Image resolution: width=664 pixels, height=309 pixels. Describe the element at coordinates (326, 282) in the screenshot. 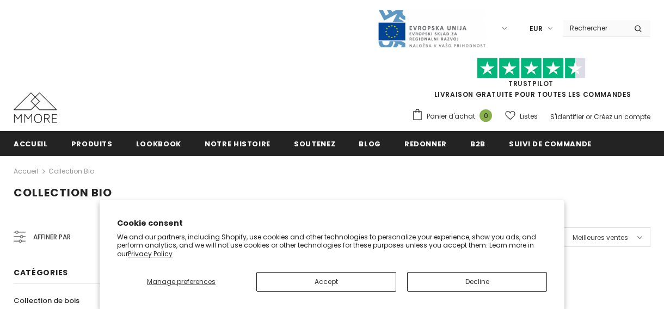

I see `button: Accept` at that location.